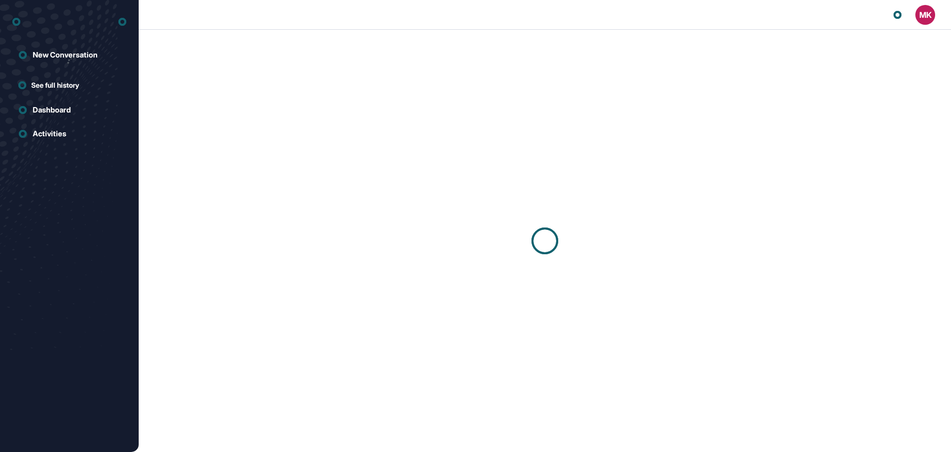 This screenshot has height=452, width=951. What do you see at coordinates (55, 85) in the screenshot?
I see `span: See full history` at bounding box center [55, 85].